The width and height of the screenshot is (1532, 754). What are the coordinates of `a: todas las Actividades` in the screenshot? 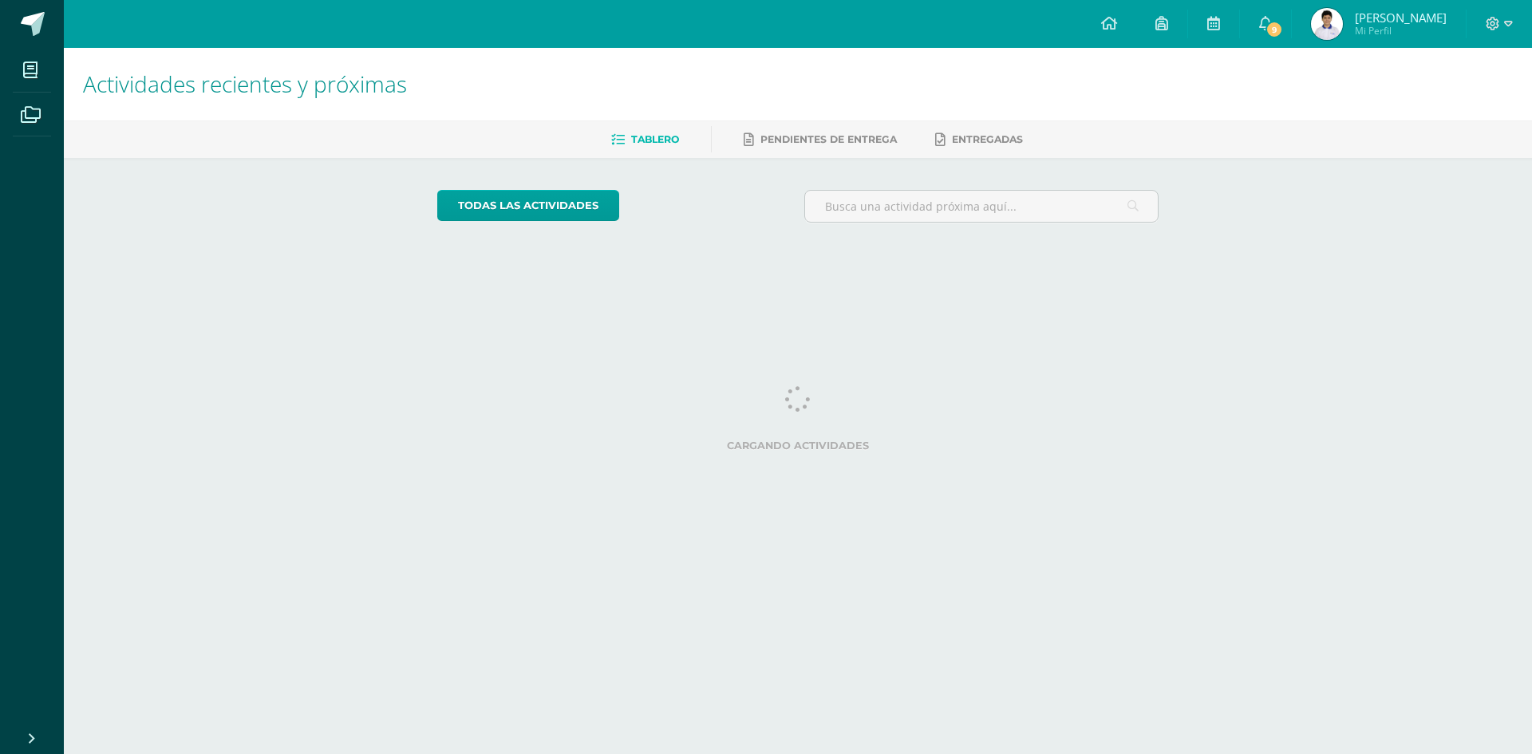 It's located at (528, 205).